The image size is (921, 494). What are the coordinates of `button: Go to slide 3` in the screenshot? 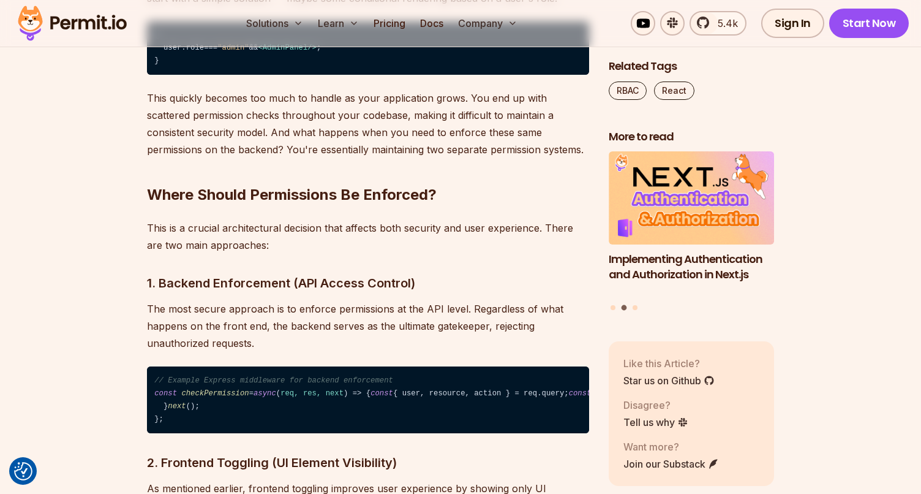 It's located at (635, 308).